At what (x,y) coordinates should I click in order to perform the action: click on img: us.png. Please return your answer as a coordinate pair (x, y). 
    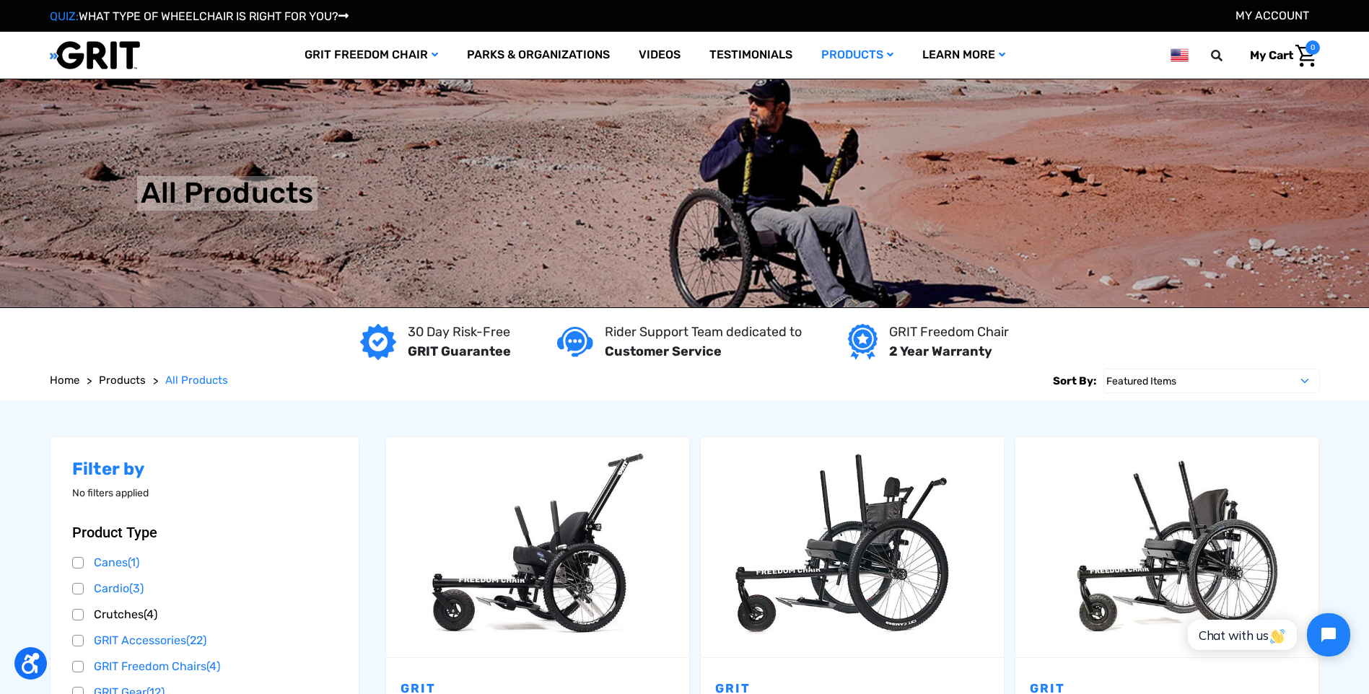
    Looking at the image, I should click on (1179, 55).